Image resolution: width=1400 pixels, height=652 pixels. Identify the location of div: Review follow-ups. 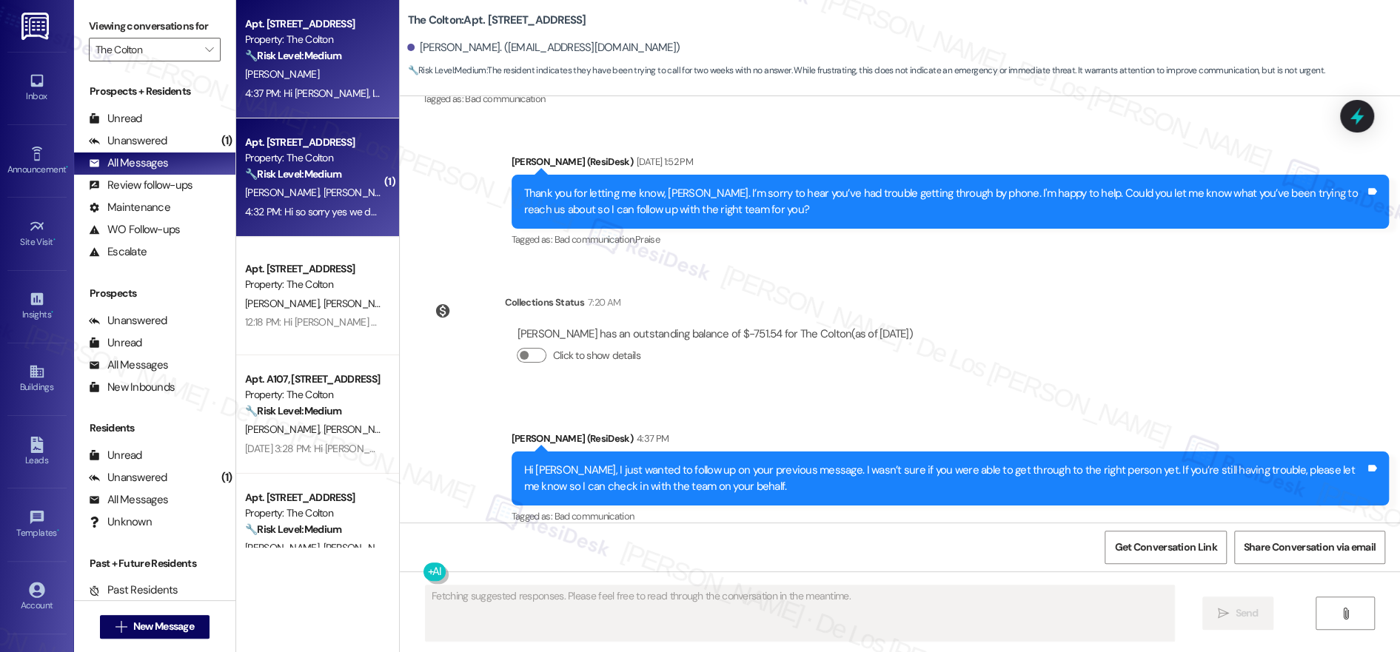
(141, 185).